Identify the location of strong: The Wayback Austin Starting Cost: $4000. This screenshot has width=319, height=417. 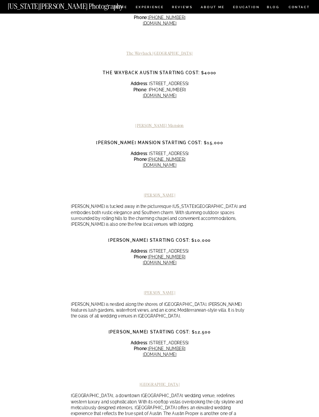
(159, 73).